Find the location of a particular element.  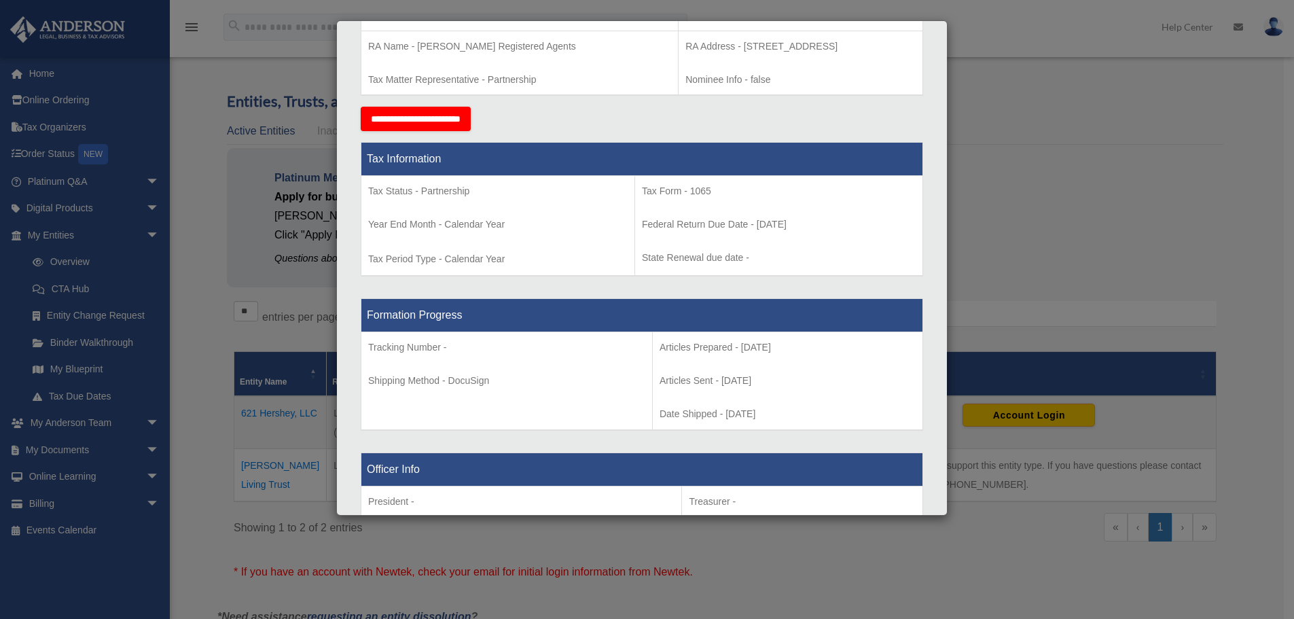

p: Tracking Number - is located at coordinates (507, 347).